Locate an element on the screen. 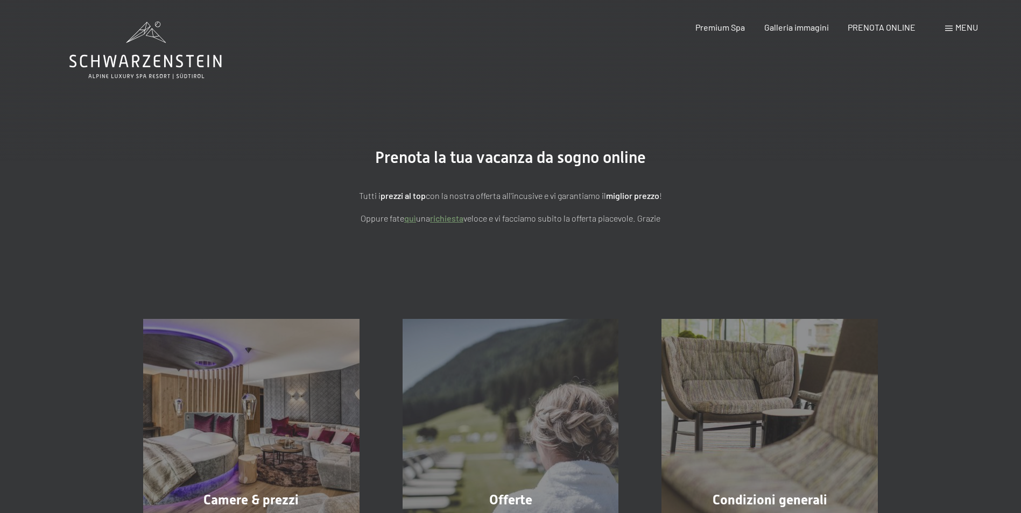 Image resolution: width=1021 pixels, height=513 pixels. strong: miglior prezzo is located at coordinates (632, 195).